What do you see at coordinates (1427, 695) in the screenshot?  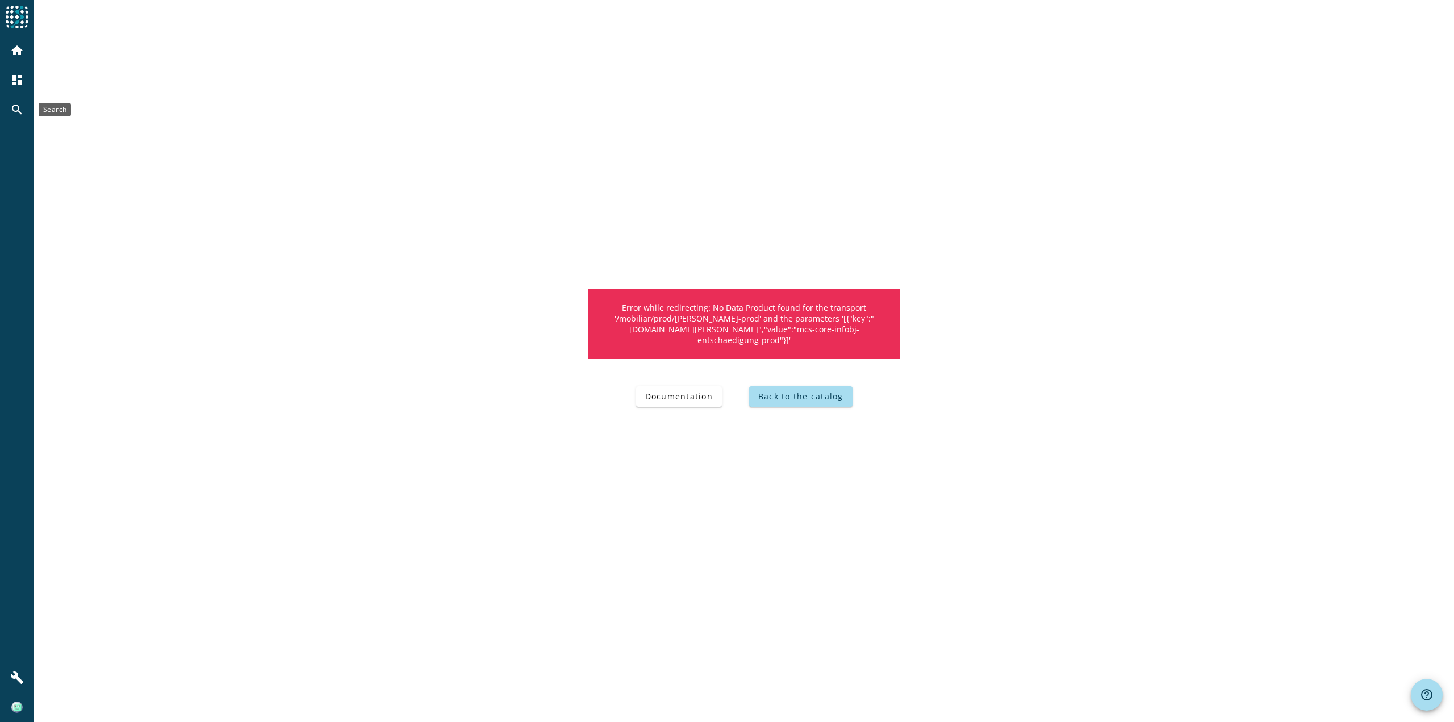 I see `mat-icon: help_outline` at bounding box center [1427, 695].